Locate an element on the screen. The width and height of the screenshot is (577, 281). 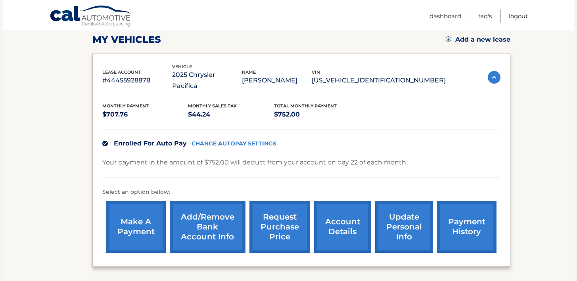
span: vin is located at coordinates (316, 72).